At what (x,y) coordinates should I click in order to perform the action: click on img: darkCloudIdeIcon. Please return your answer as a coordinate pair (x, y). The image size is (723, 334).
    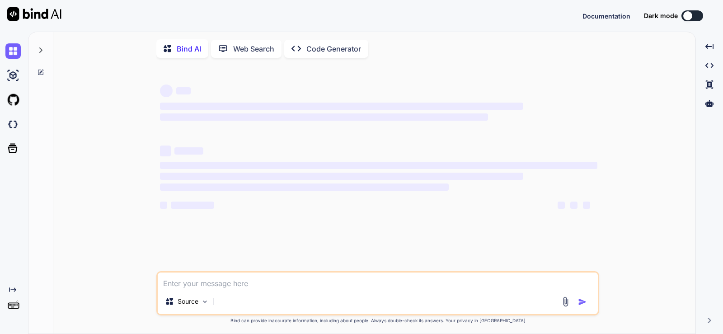
    Looking at the image, I should click on (13, 124).